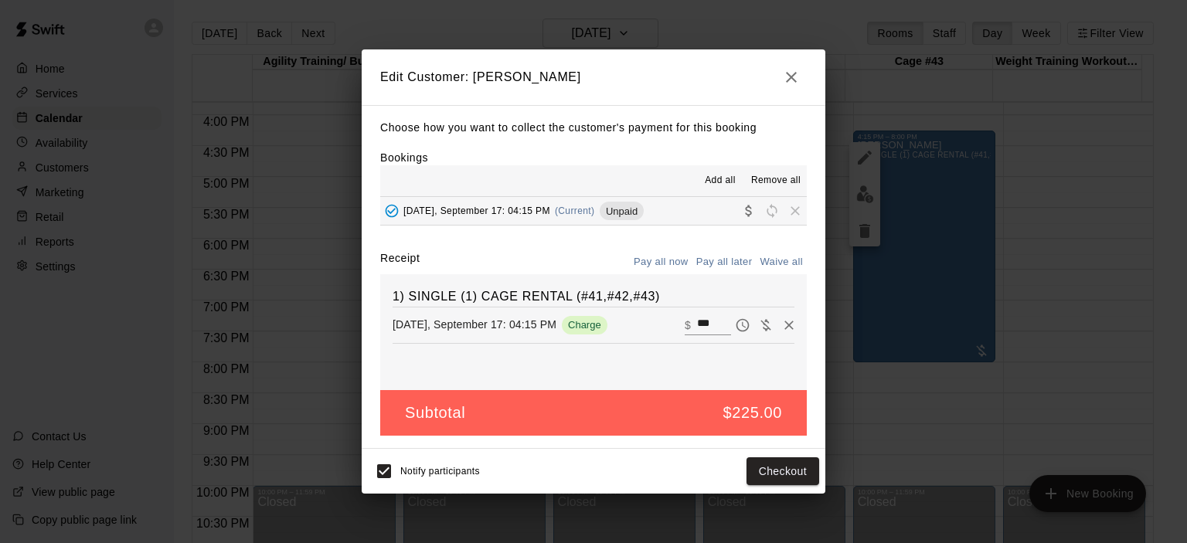 The height and width of the screenshot is (543, 1187). I want to click on span: Charge, so click(584, 324).